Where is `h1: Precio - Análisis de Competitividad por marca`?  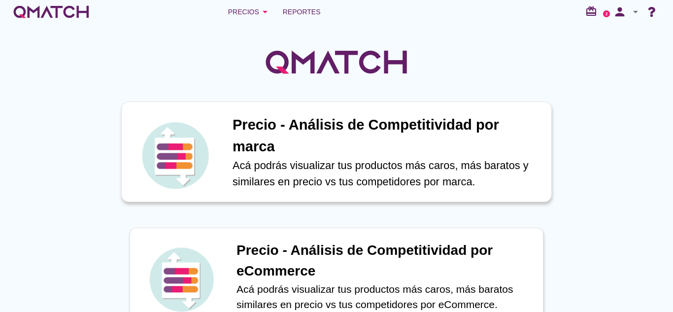 h1: Precio - Análisis de Competitividad por marca is located at coordinates (387, 136).